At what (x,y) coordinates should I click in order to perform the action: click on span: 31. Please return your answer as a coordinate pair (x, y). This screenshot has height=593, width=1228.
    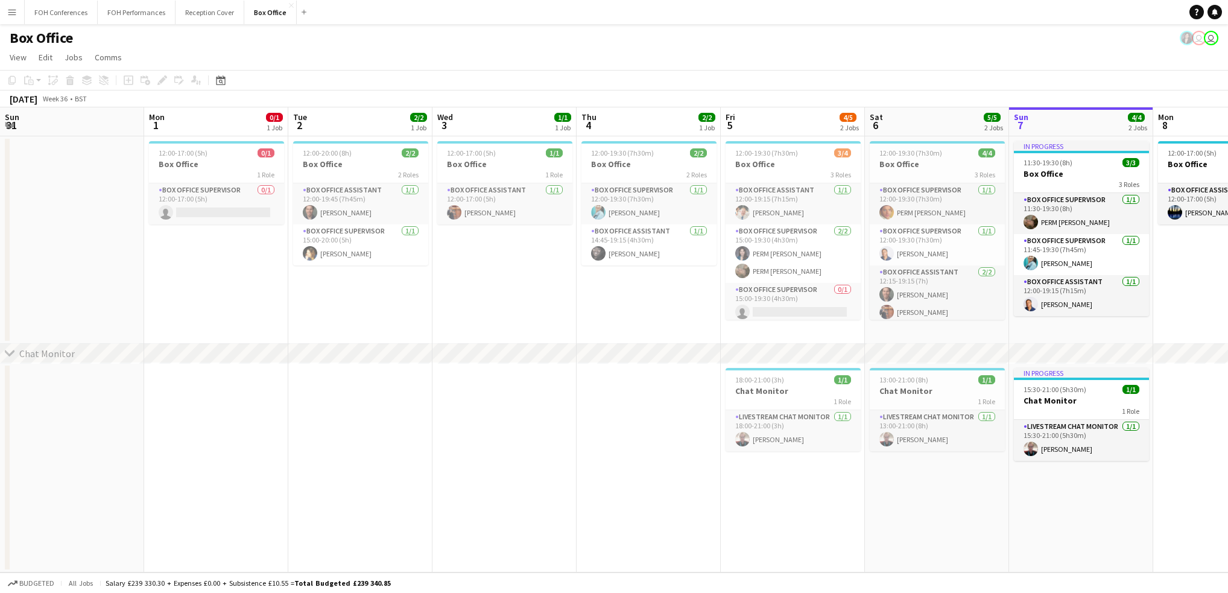
    Looking at the image, I should click on (11, 125).